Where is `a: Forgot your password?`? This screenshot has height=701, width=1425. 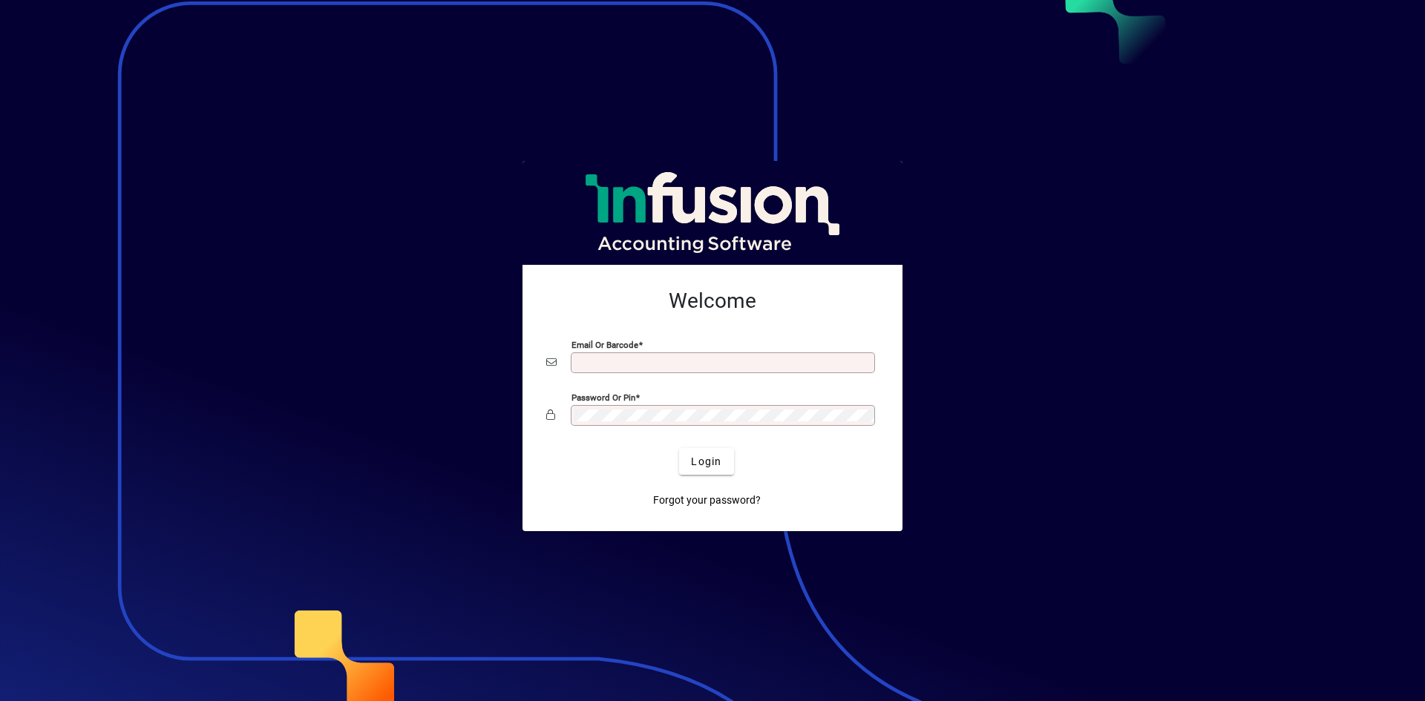
a: Forgot your password? is located at coordinates (707, 500).